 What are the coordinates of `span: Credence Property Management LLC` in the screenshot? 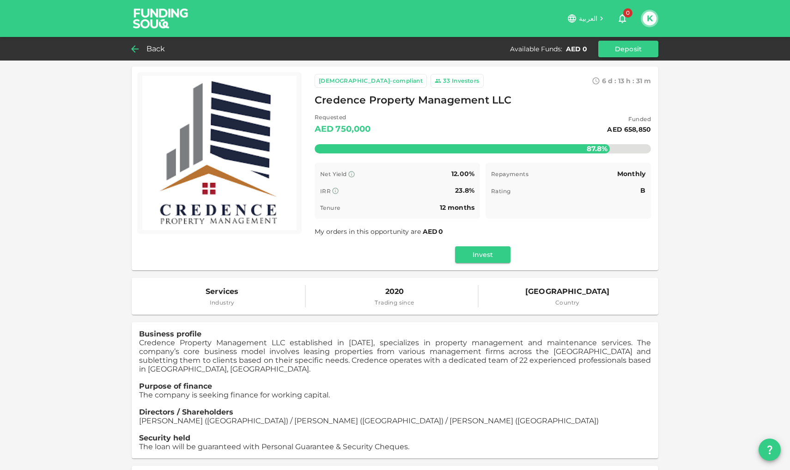 It's located at (413, 100).